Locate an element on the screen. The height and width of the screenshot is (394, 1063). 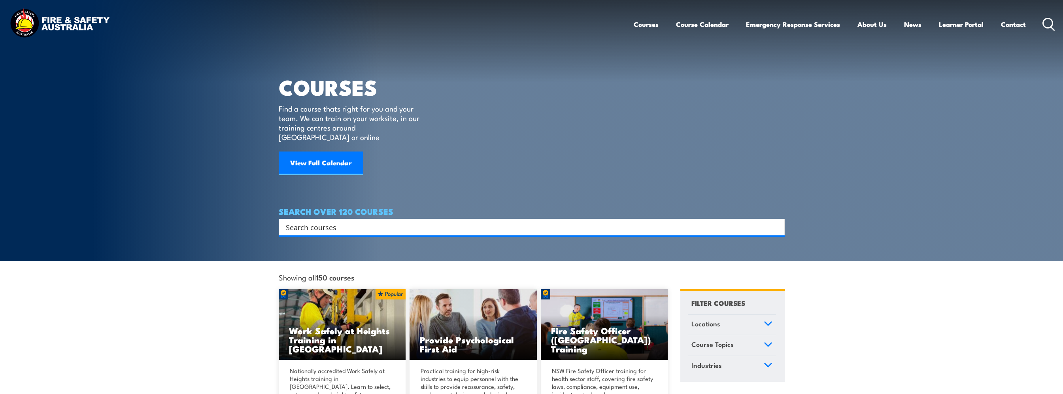
img: Fire Safety Advisor is located at coordinates (605, 325).